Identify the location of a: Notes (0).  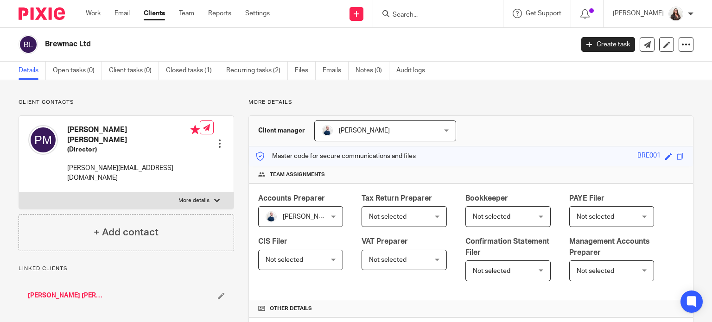
(372, 70).